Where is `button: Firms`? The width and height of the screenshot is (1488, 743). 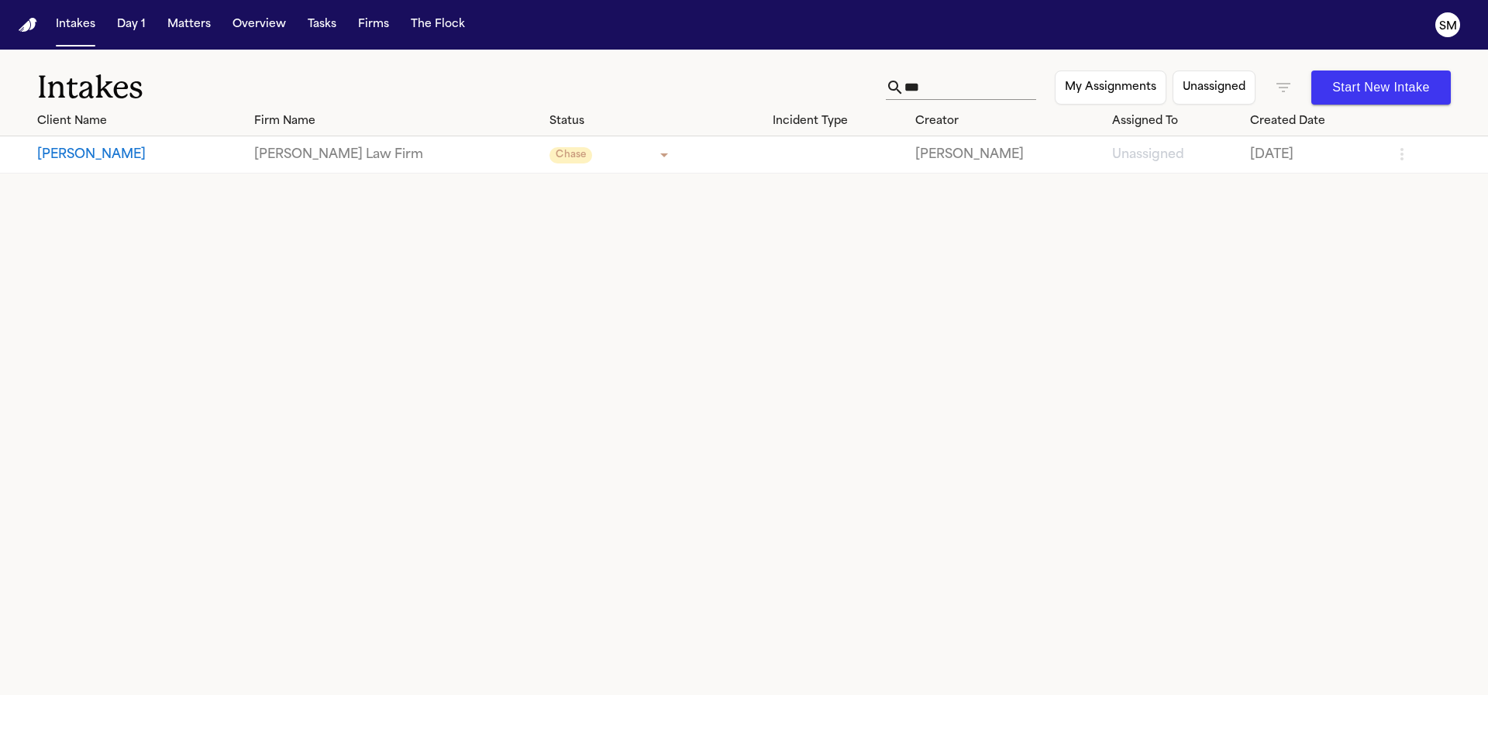 button: Firms is located at coordinates (374, 25).